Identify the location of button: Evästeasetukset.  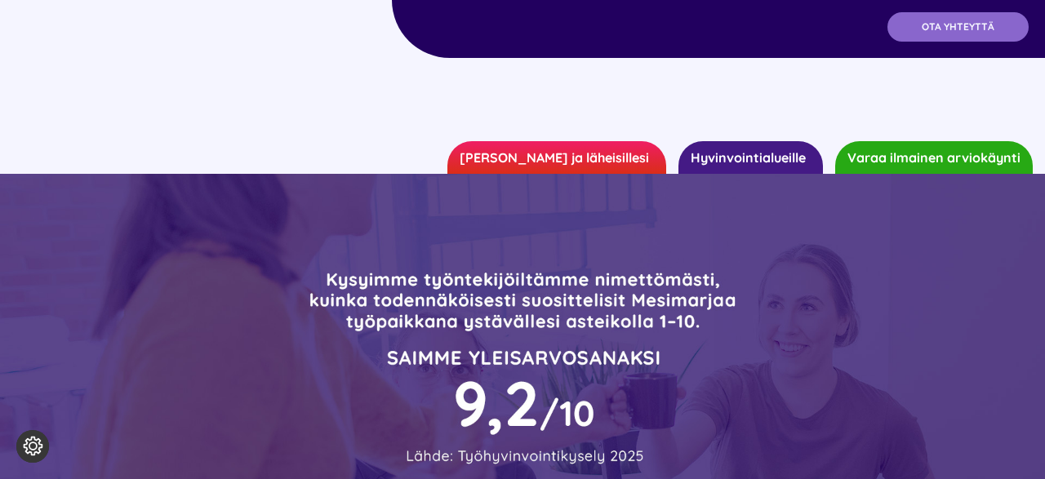
(33, 446).